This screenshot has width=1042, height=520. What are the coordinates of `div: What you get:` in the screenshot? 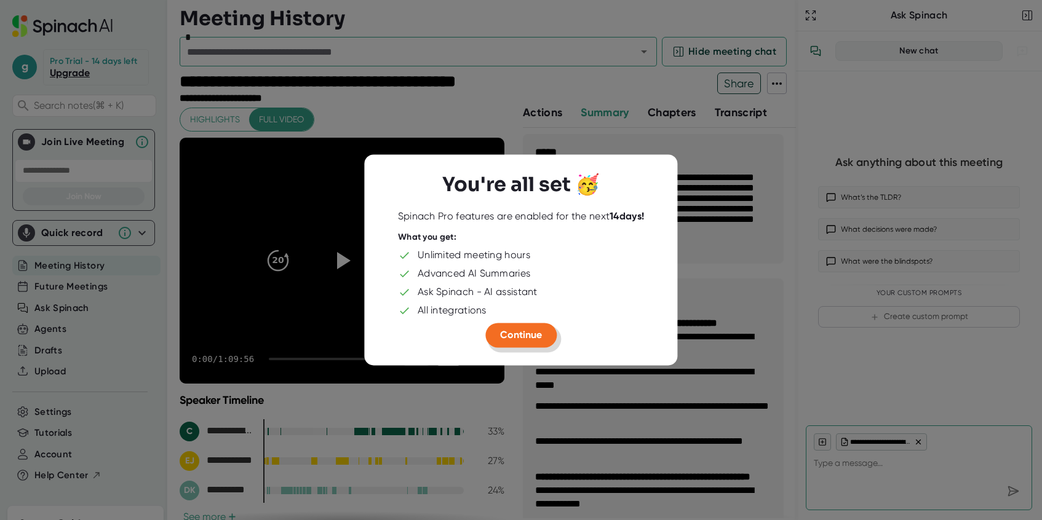 It's located at (427, 237).